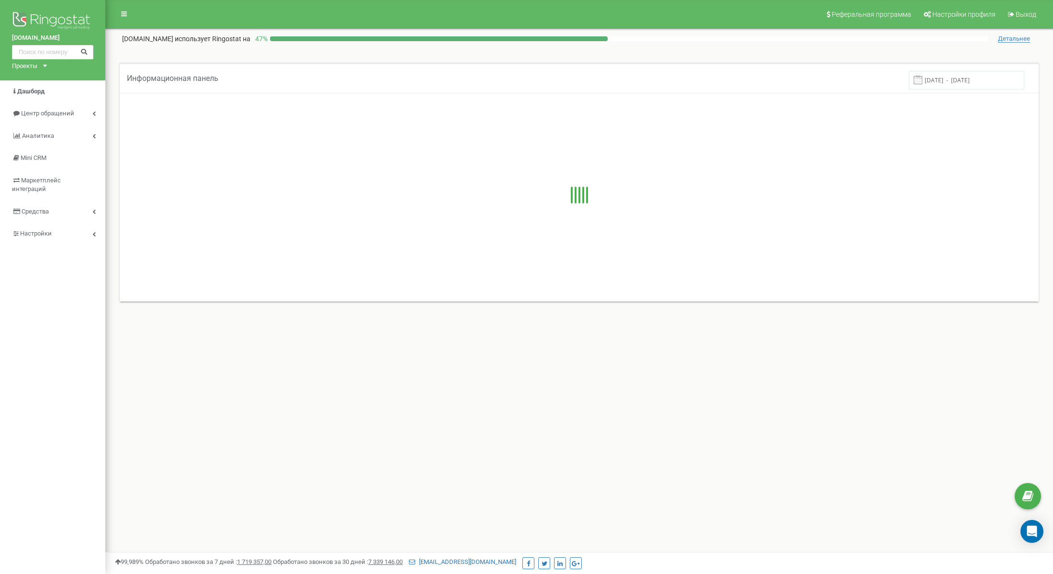  What do you see at coordinates (53, 22) in the screenshot?
I see `img: Ringostat logo` at bounding box center [53, 22].